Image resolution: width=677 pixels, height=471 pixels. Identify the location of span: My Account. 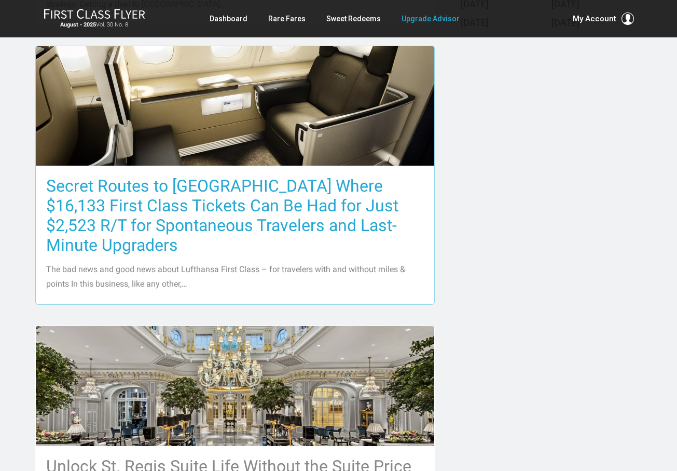
(595, 19).